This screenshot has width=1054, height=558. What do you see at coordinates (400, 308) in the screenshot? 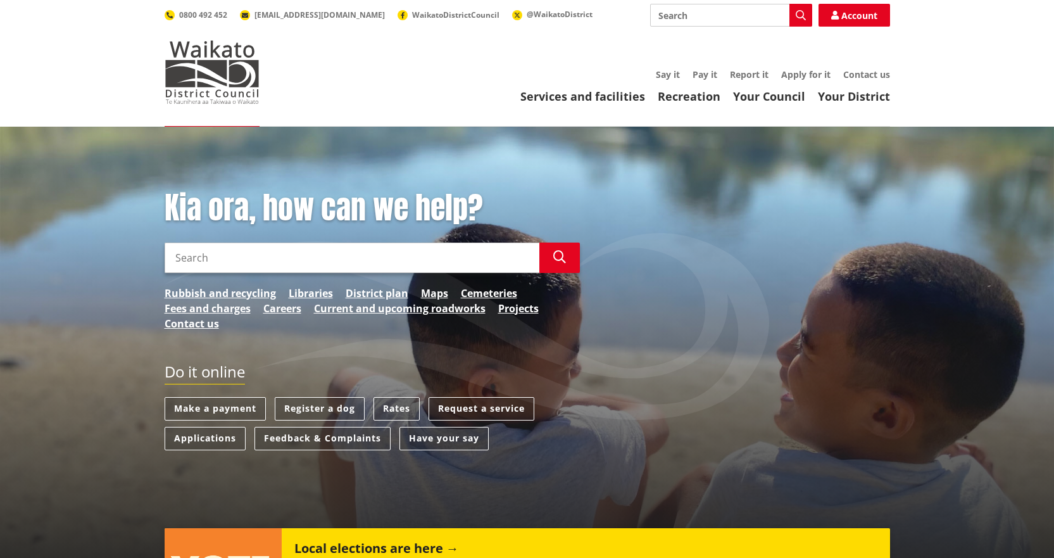
I see `a: Current and upcoming roadworks` at bounding box center [400, 308].